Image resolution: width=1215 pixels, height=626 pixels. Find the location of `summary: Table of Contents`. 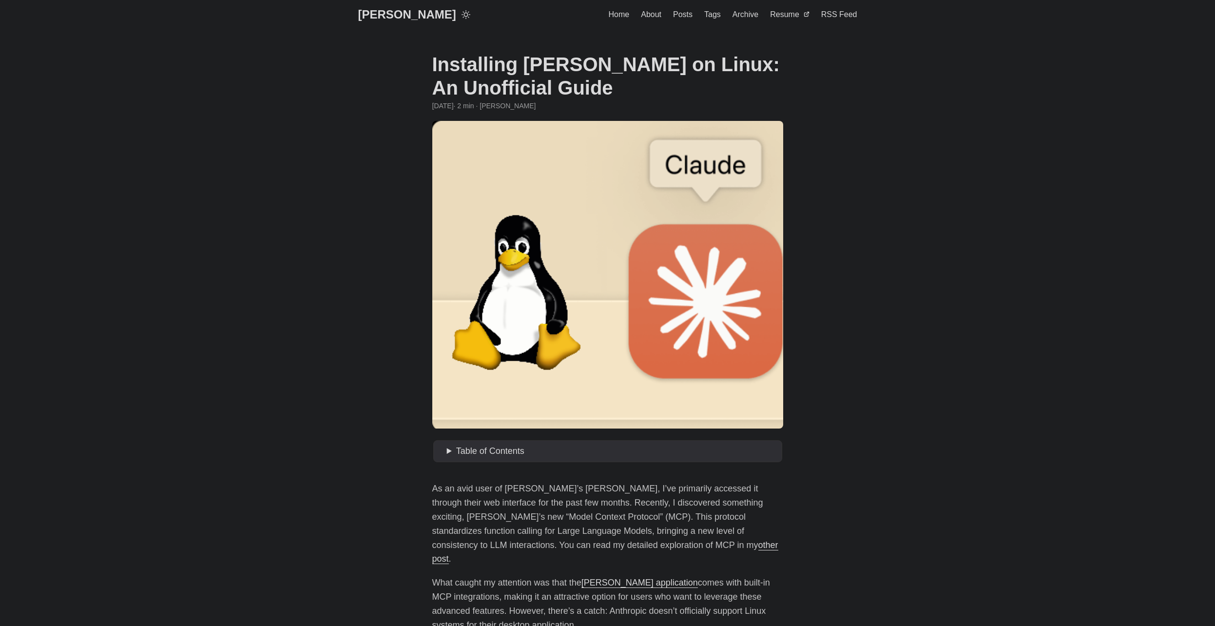

summary: Table of Contents is located at coordinates (613, 451).